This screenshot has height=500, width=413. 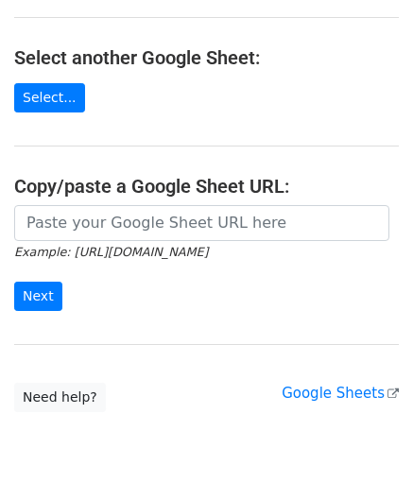 What do you see at coordinates (38, 296) in the screenshot?
I see `input: Next` at bounding box center [38, 296].